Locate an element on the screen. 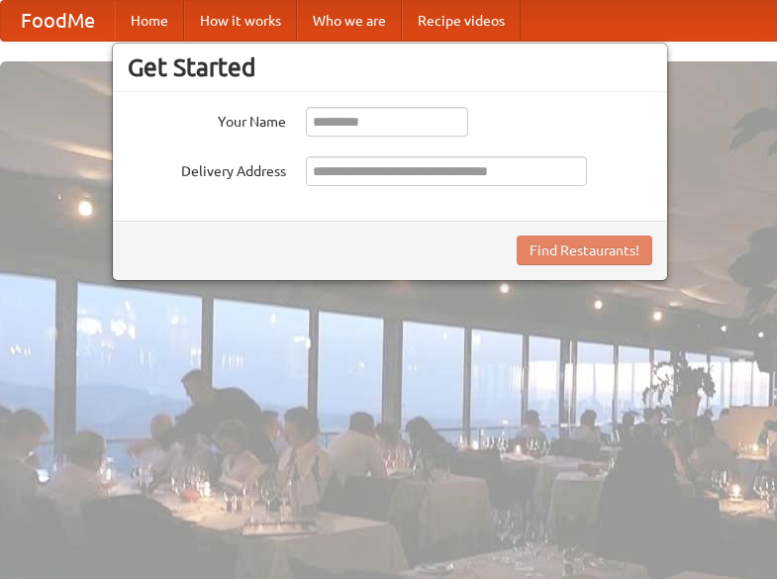 The image size is (777, 579). label: Delivery Address is located at coordinates (207, 168).